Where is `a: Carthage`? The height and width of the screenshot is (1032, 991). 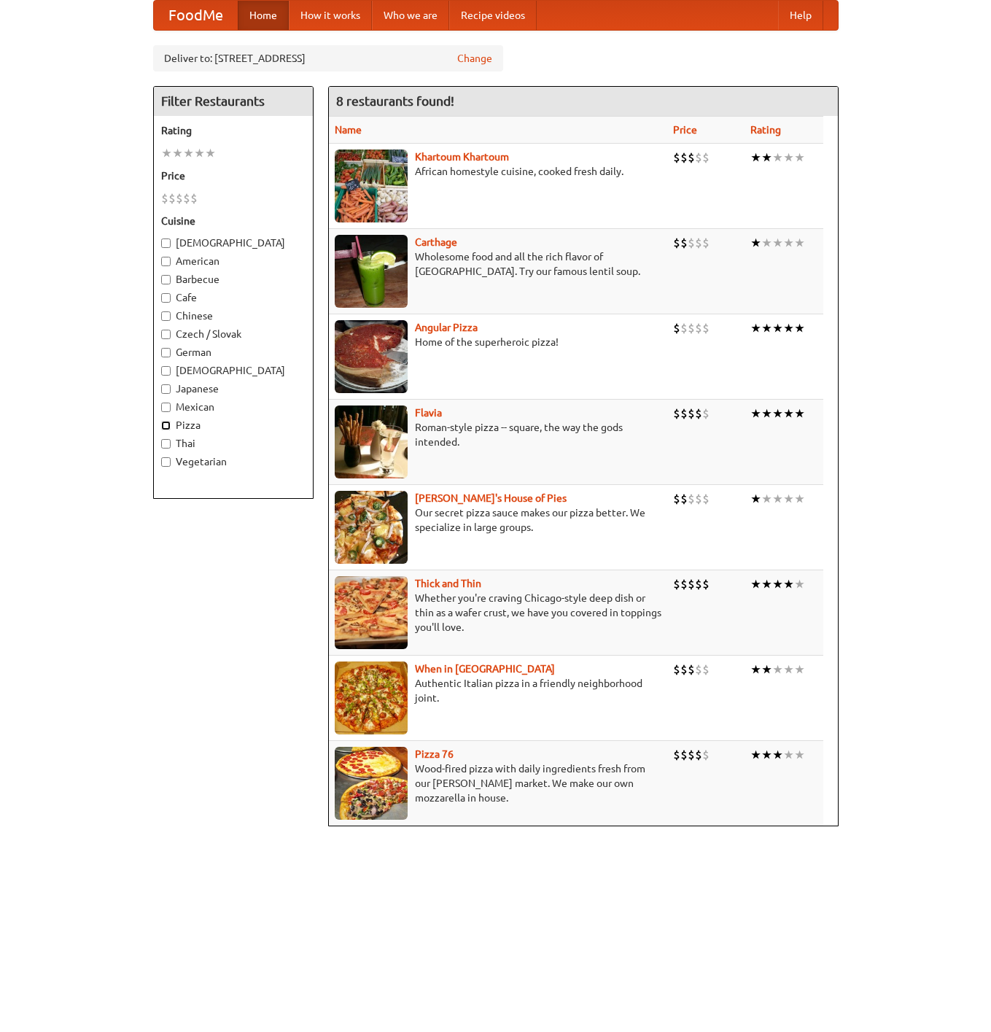
a: Carthage is located at coordinates (436, 242).